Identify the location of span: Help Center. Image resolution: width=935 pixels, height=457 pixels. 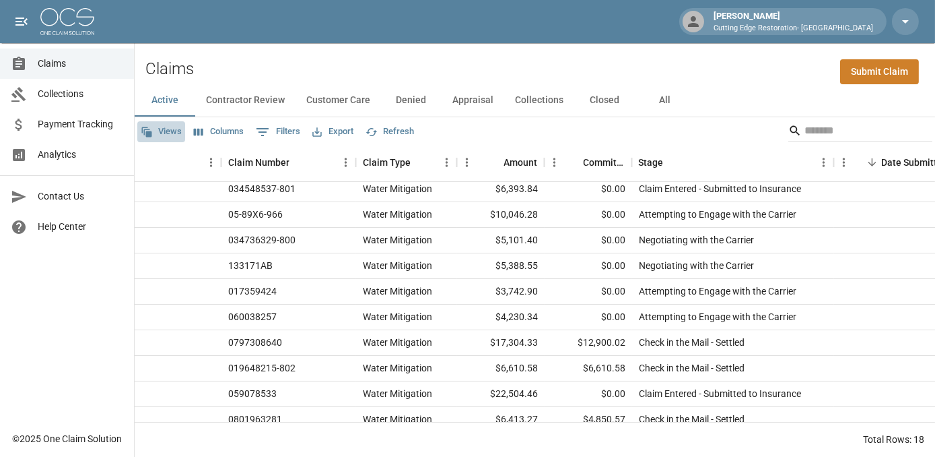
(80, 226).